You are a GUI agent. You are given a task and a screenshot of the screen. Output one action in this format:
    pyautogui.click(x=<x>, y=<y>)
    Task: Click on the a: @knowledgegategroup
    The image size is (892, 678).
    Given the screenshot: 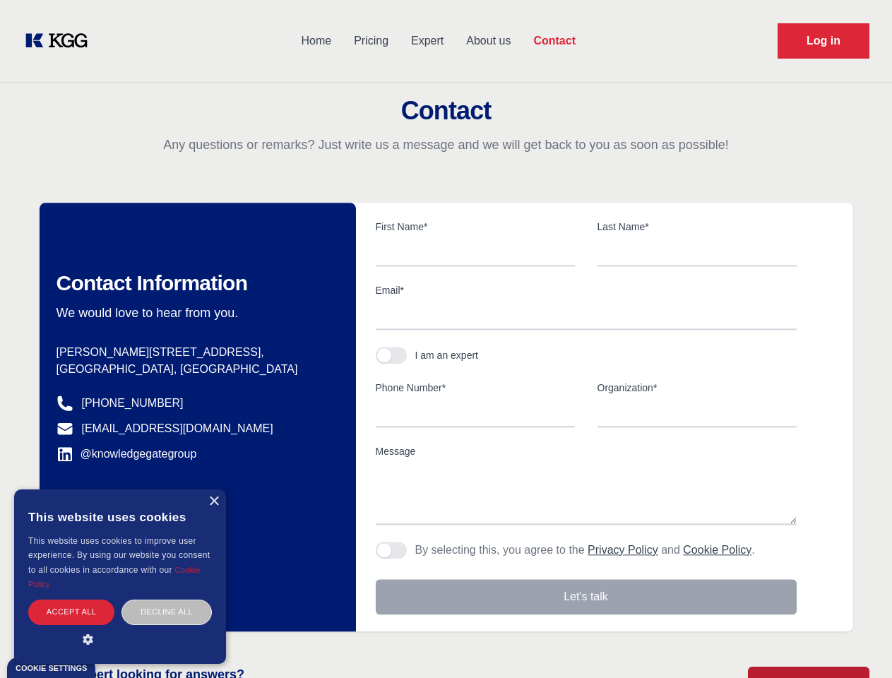 What is the action you would take?
    pyautogui.click(x=126, y=454)
    